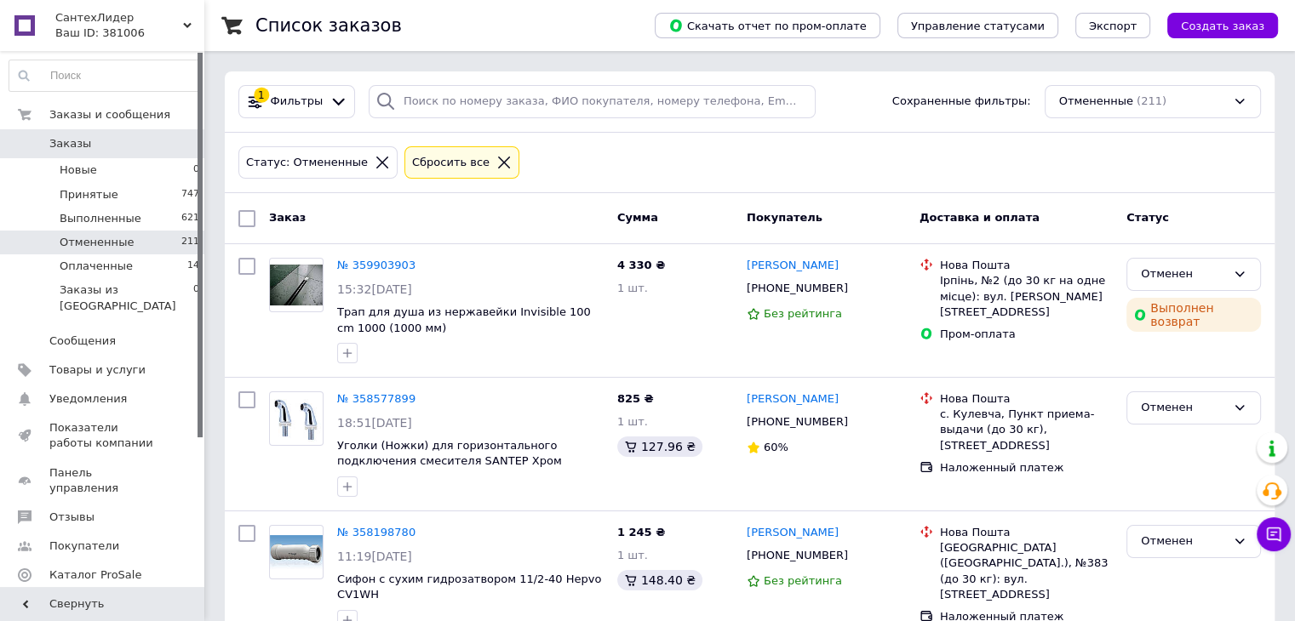 This screenshot has width=1295, height=621. Describe the element at coordinates (70, 144) in the screenshot. I see `span: Заказы` at that location.